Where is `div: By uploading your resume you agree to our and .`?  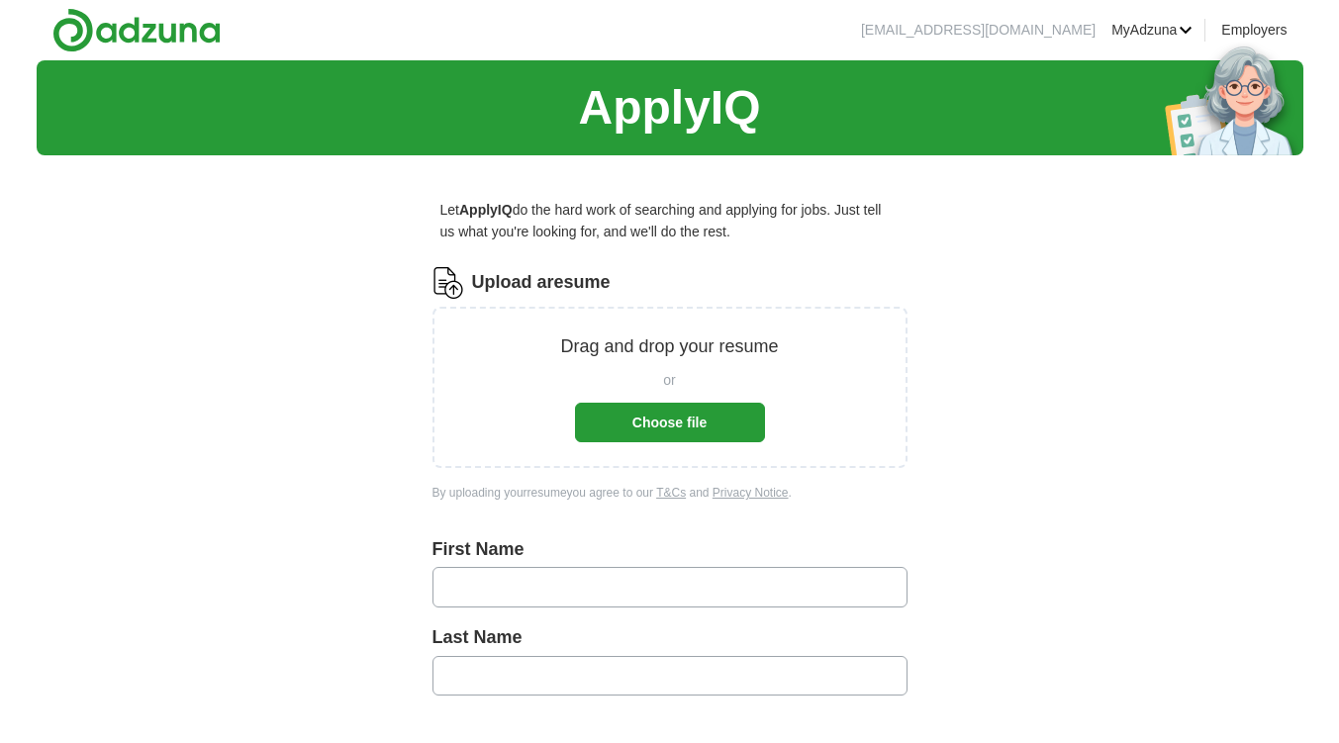 div: By uploading your resume you agree to our and . is located at coordinates (670, 493).